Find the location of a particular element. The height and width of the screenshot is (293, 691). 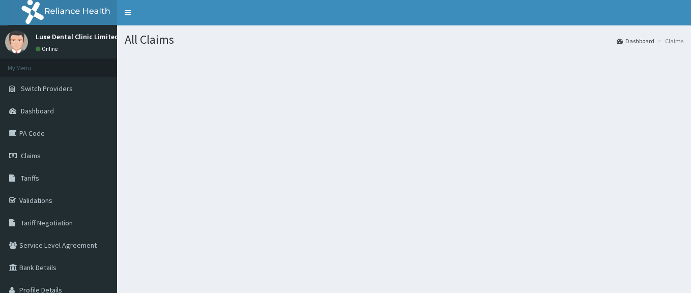

img: User Image is located at coordinates (16, 42).